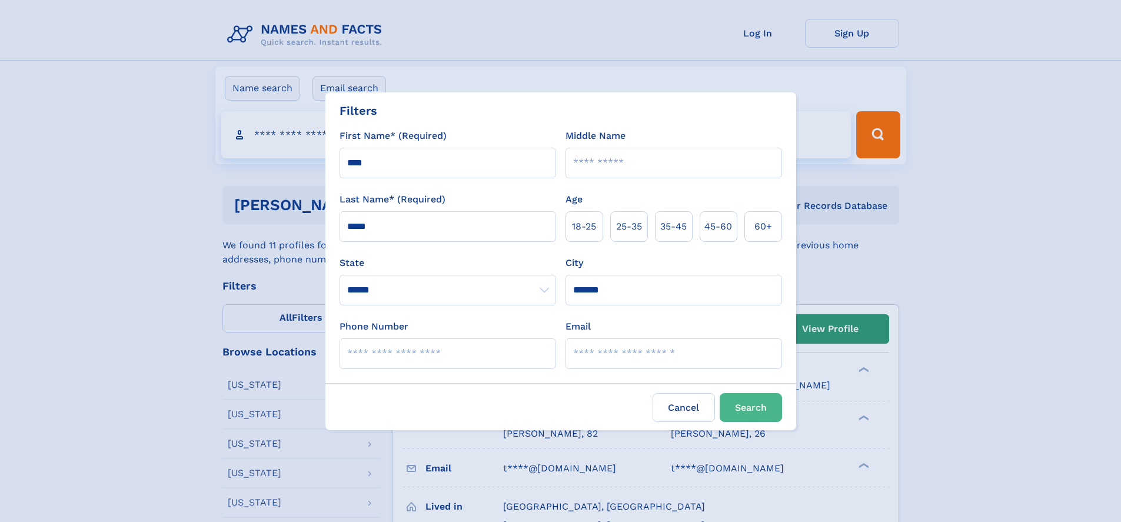 Image resolution: width=1121 pixels, height=522 pixels. What do you see at coordinates (359, 111) in the screenshot?
I see `div: Filters` at bounding box center [359, 111].